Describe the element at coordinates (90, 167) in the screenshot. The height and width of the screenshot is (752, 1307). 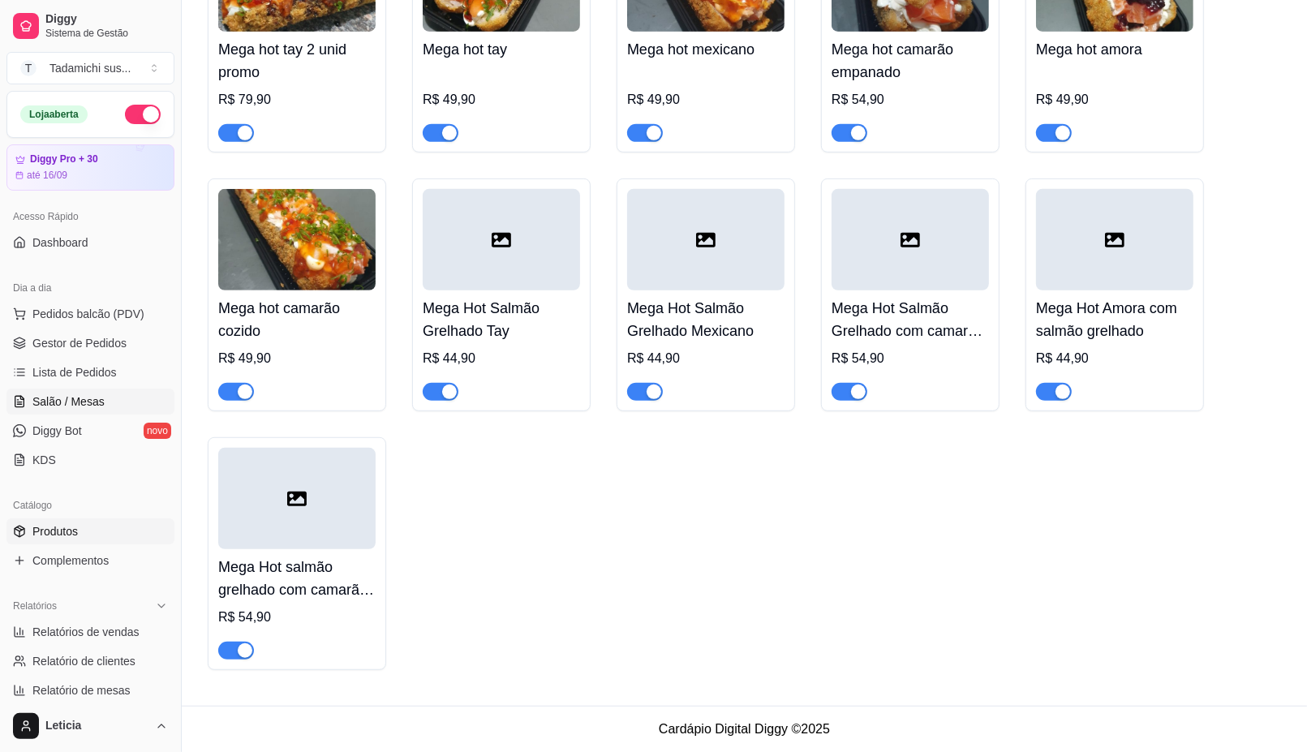
I see `a: Diggy Pro + 30até 16/09` at that location.